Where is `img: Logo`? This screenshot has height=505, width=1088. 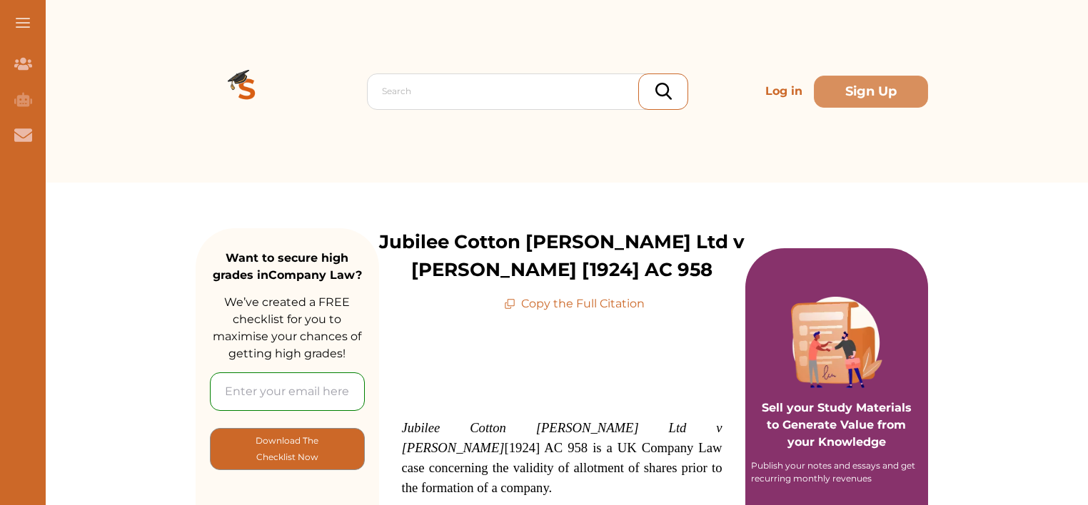
img: Logo is located at coordinates (247, 91).